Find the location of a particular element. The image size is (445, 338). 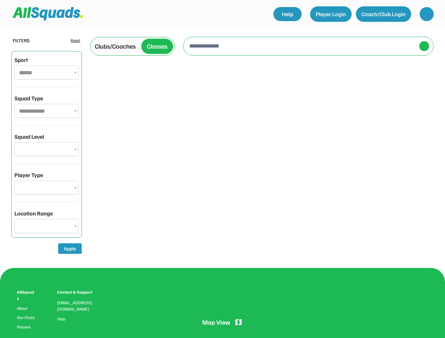

button: Player Login is located at coordinates (331, 14).